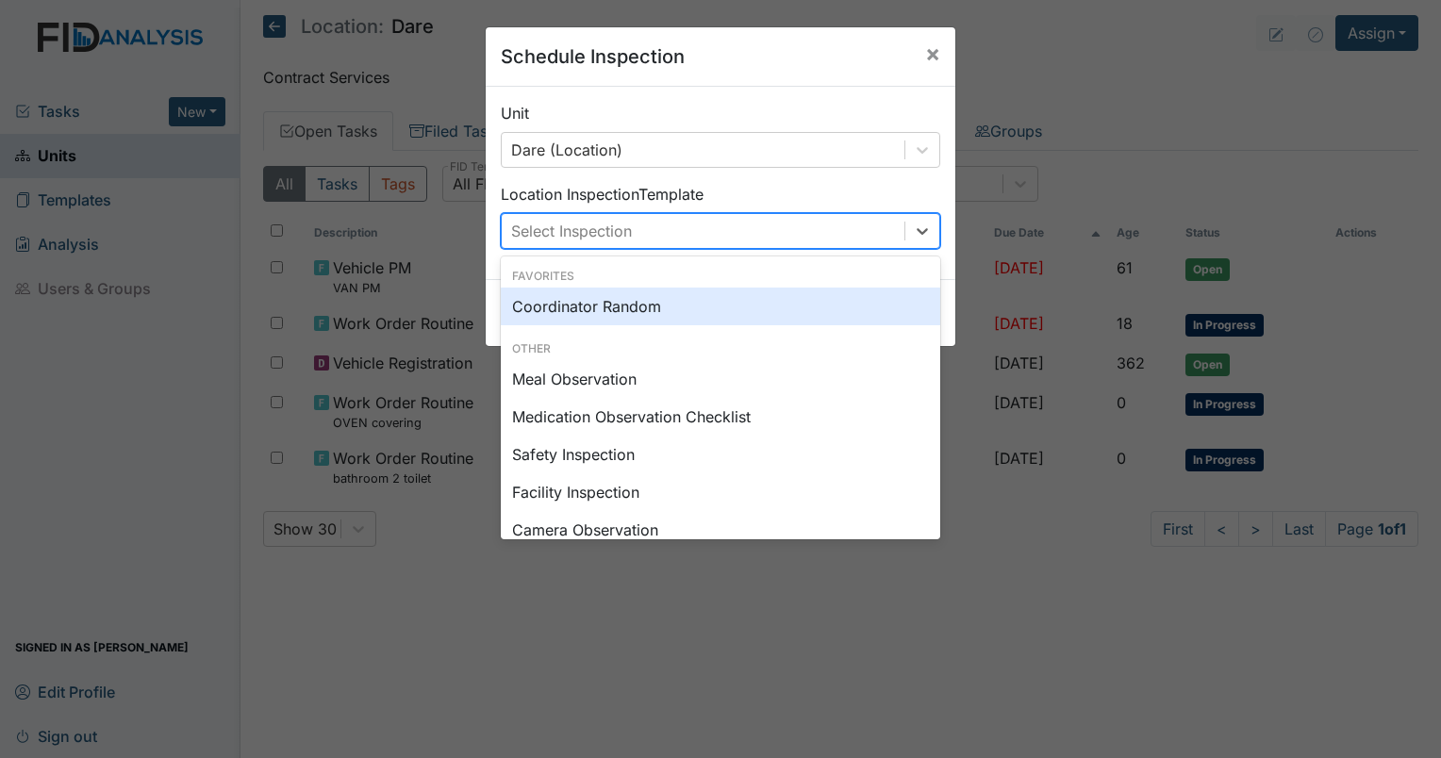  I want to click on div: Select Inspection, so click(572, 231).